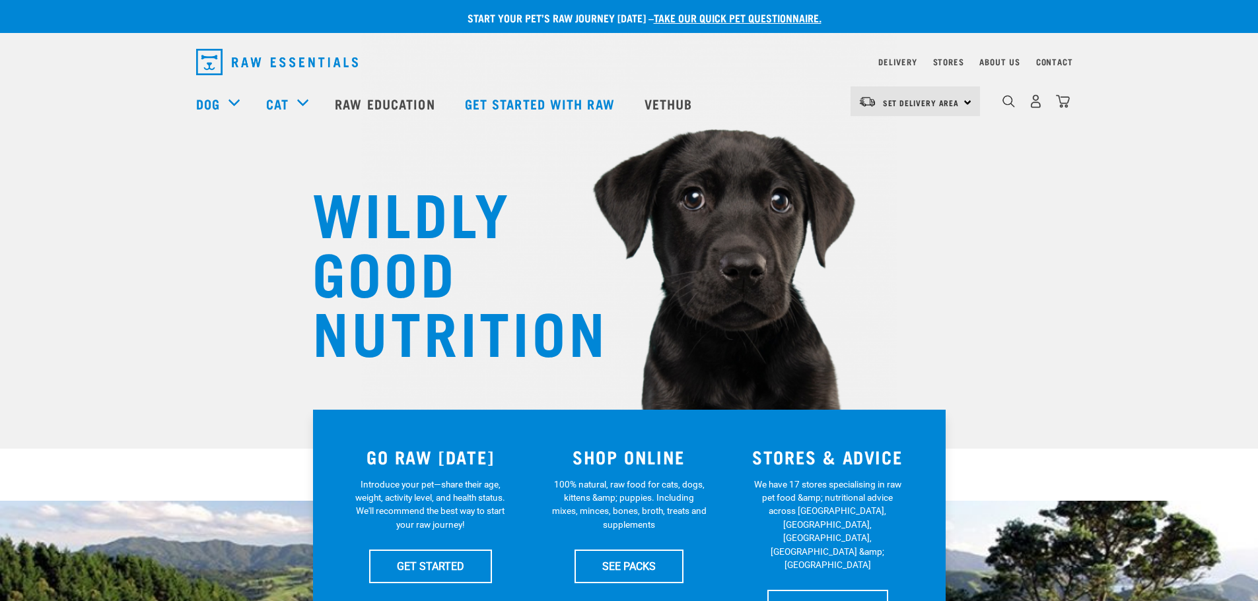 The image size is (1258, 601). What do you see at coordinates (629, 505) in the screenshot?
I see `p: 100% natural, raw food for cats, dogs, kittens &amp; puppies. Including mixes, minces, bones, bro...` at bounding box center [629, 505].